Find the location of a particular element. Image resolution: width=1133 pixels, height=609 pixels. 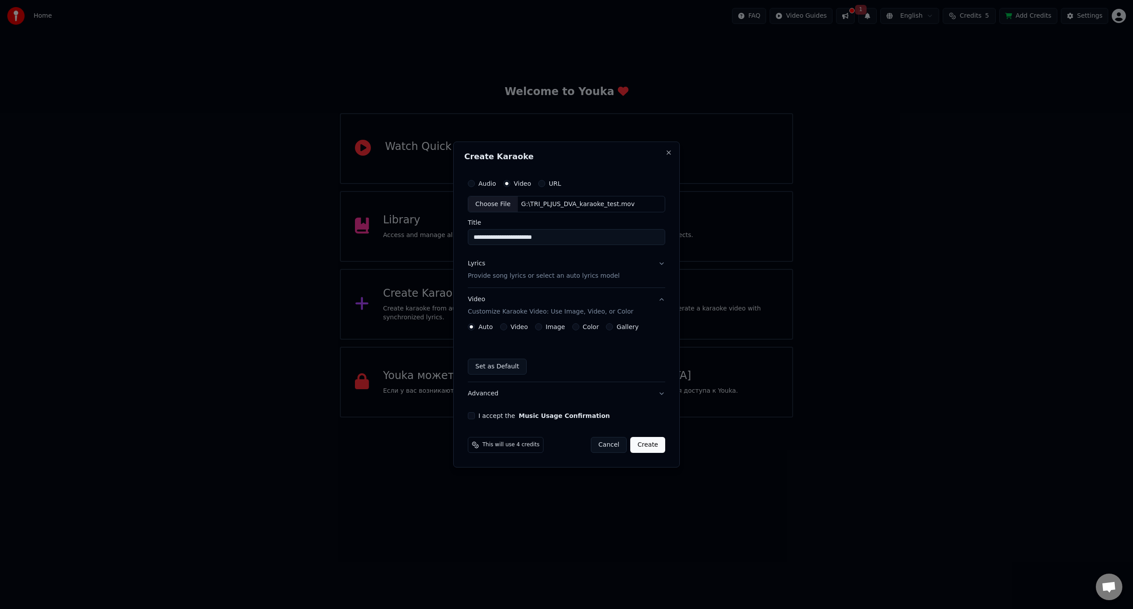

div: G:\TRI_PLJUS_DVA_karaoke_test.mov is located at coordinates (578, 204).